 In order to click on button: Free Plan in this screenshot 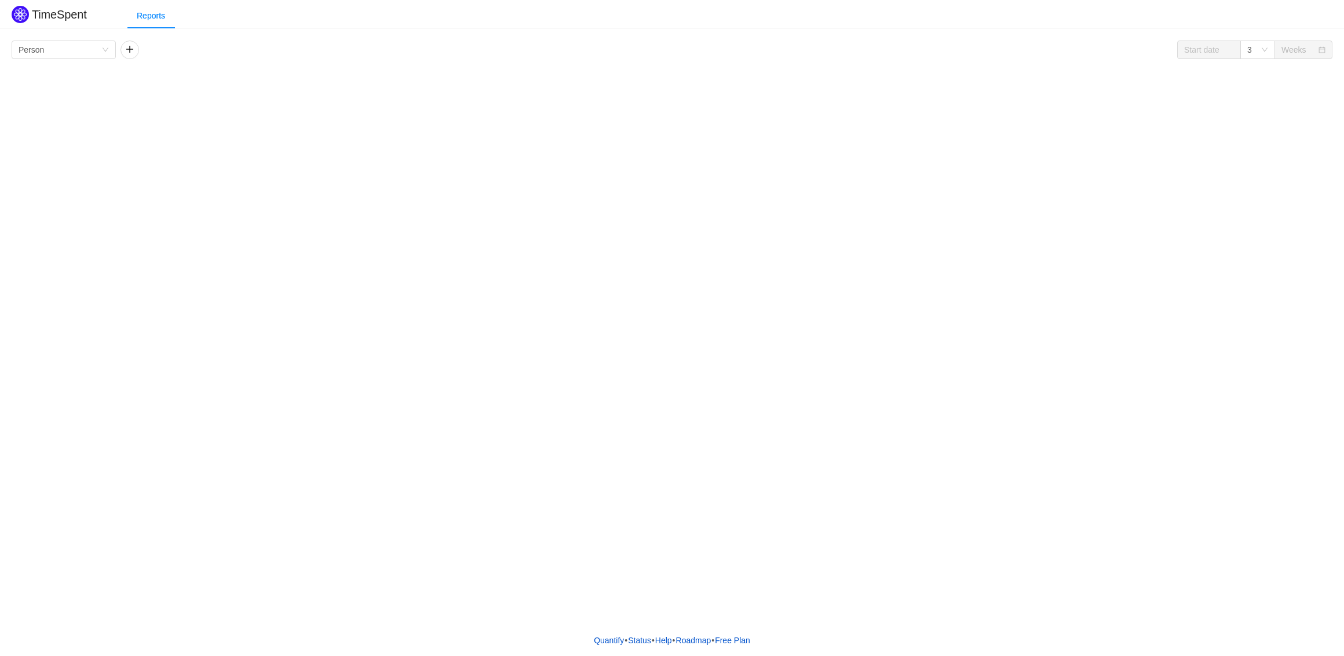, I will do `click(732, 641)`.